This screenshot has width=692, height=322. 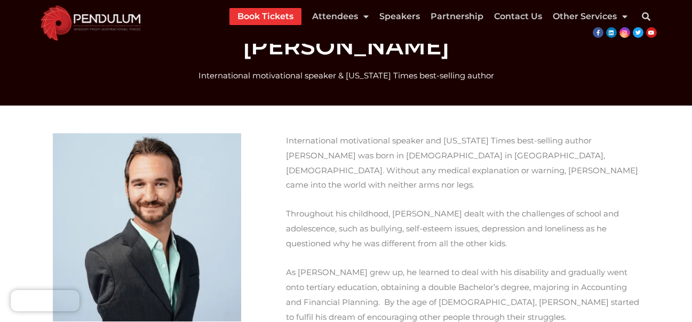 What do you see at coordinates (456, 17) in the screenshot?
I see `a: Partnership` at bounding box center [456, 17].